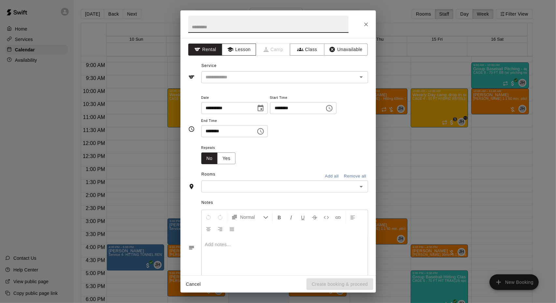 This screenshot has height=303, width=556. Describe the element at coordinates (232, 229) in the screenshot. I see `button: Justify Align` at that location.